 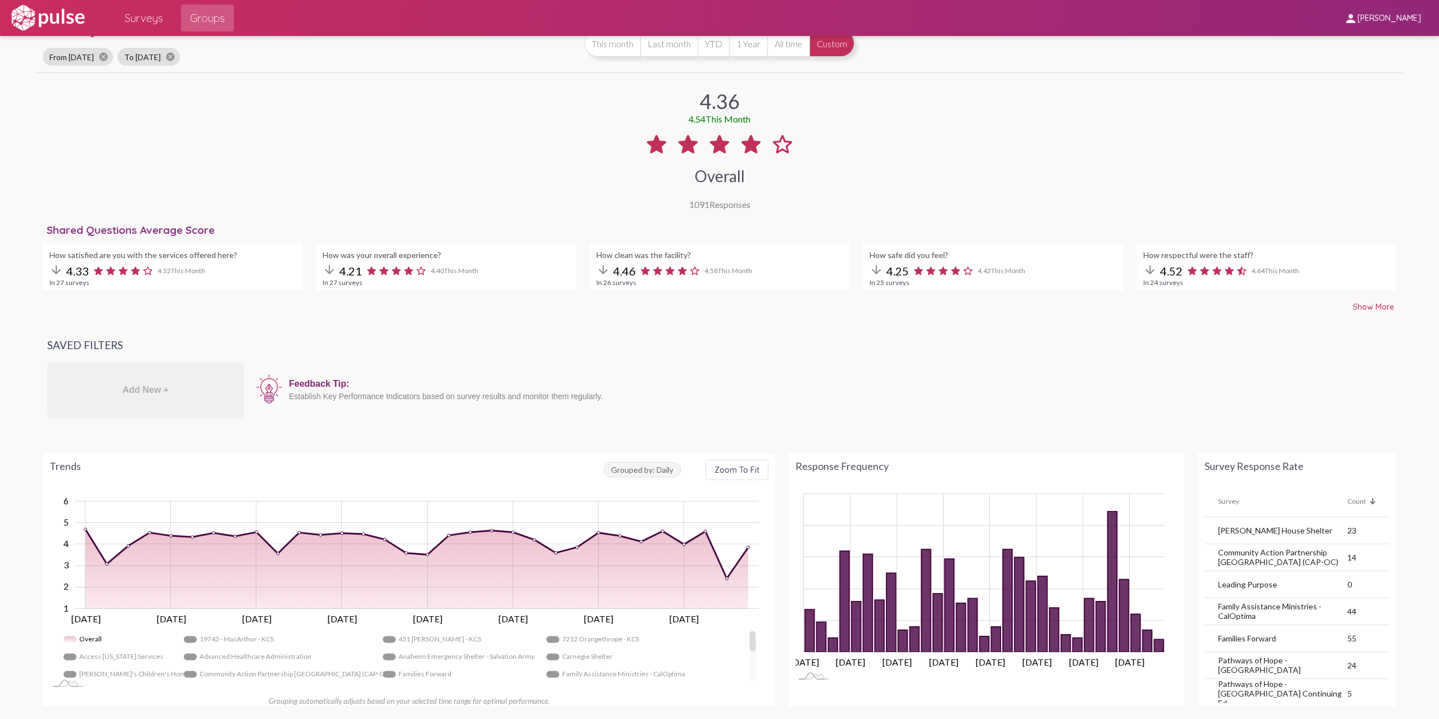 What do you see at coordinates (728, 270) in the screenshot?
I see `span: 4.58` at bounding box center [728, 270].